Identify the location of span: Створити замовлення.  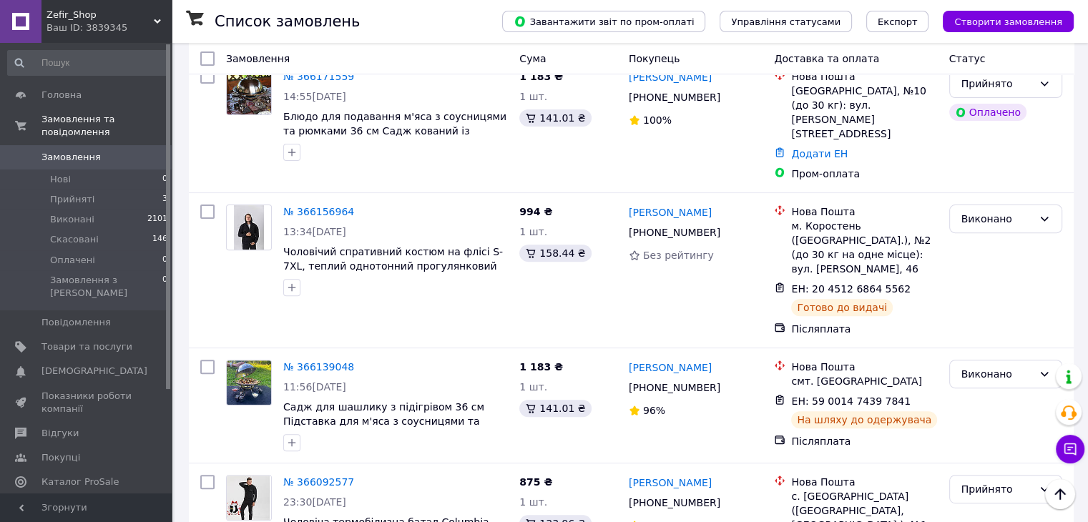
(1008, 21).